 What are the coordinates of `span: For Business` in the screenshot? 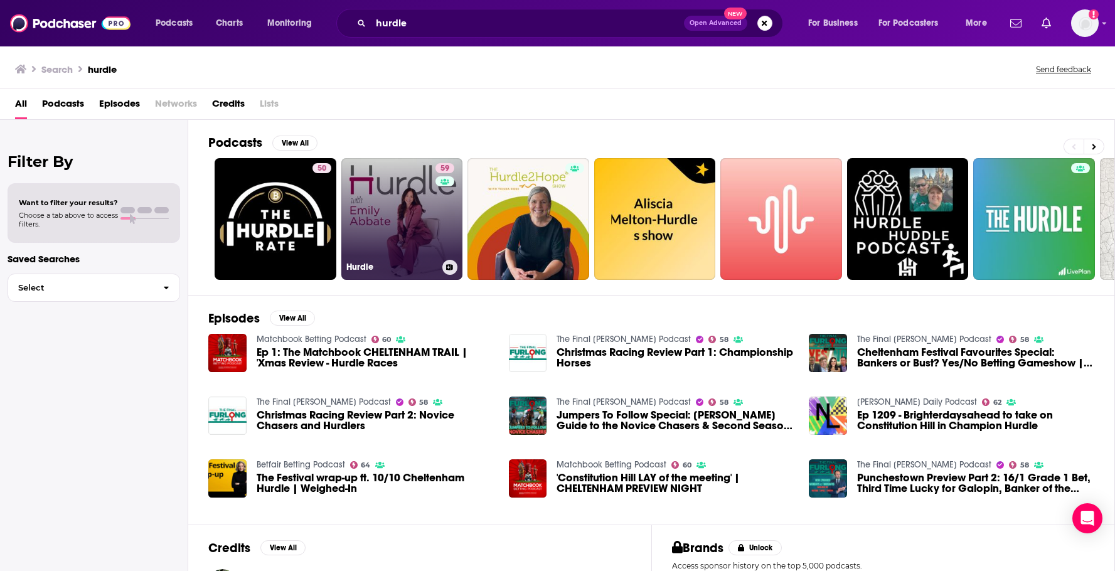 It's located at (832, 23).